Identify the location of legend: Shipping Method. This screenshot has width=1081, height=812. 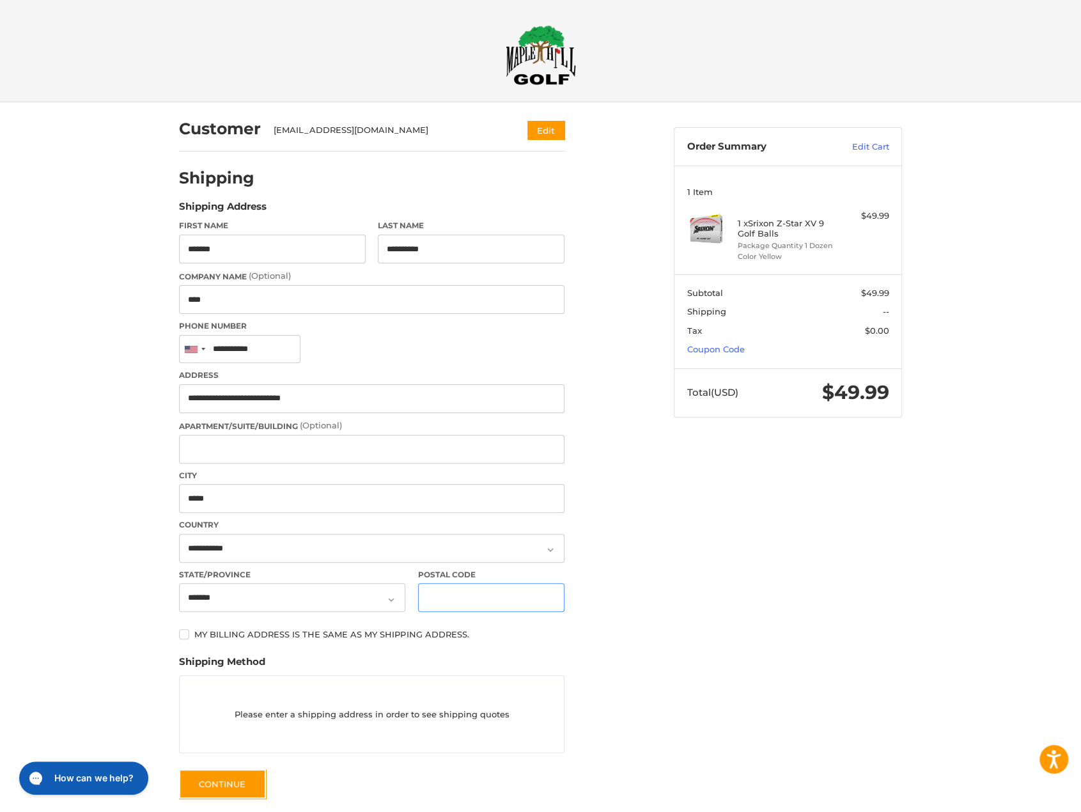
(222, 665).